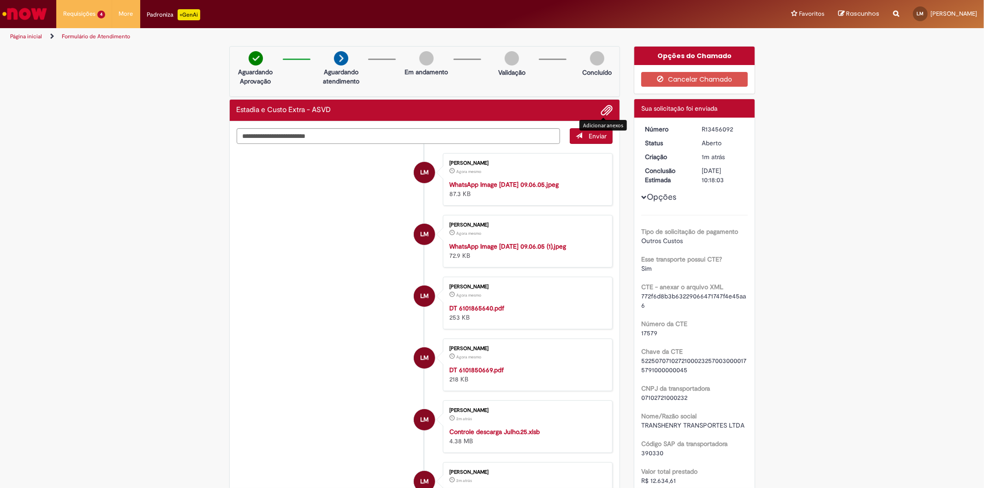 The image size is (984, 488). What do you see at coordinates (647, 269) in the screenshot?
I see `span: Sim` at bounding box center [647, 269].